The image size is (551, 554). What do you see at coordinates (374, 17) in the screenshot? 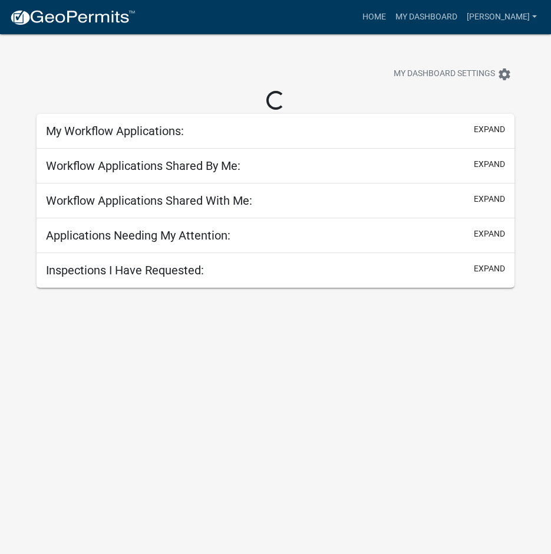
I see `a: Home` at bounding box center [374, 17].